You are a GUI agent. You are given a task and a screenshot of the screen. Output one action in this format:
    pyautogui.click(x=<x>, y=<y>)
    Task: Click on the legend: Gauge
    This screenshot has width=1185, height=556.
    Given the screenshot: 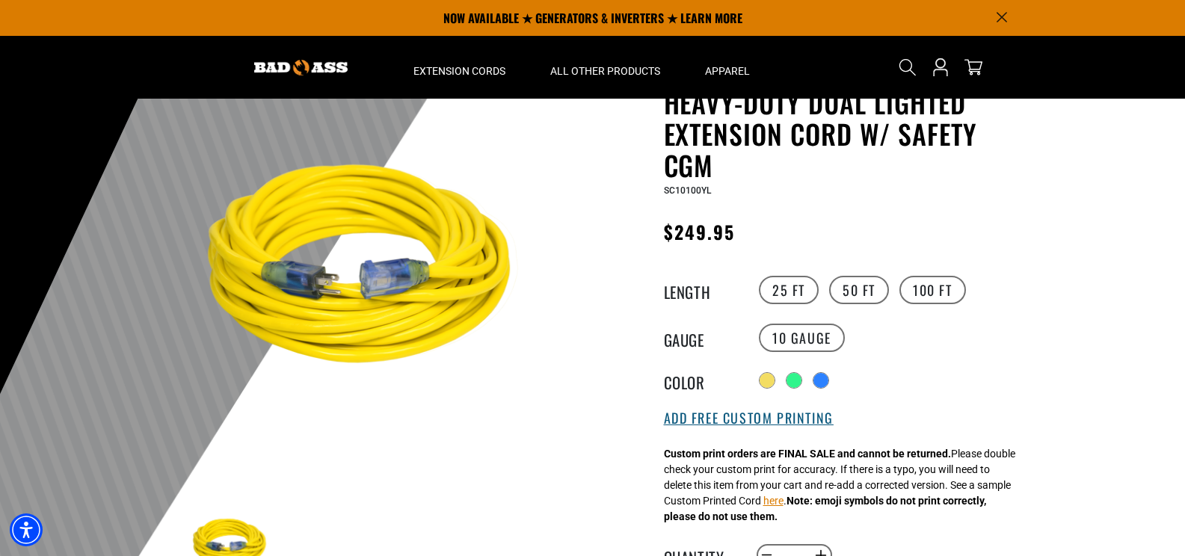 What is the action you would take?
    pyautogui.click(x=701, y=338)
    